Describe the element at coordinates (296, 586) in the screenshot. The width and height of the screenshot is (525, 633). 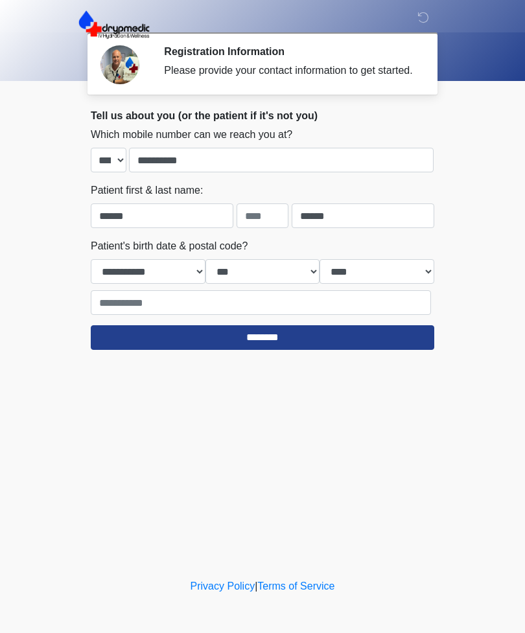
I see `a: Terms of Service` at that location.